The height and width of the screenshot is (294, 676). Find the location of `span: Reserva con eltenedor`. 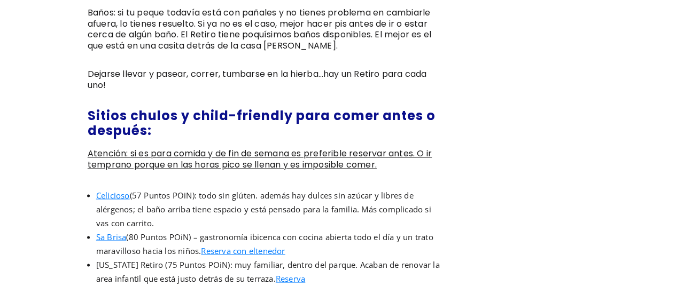

span: Reserva con eltenedor is located at coordinates (243, 251).